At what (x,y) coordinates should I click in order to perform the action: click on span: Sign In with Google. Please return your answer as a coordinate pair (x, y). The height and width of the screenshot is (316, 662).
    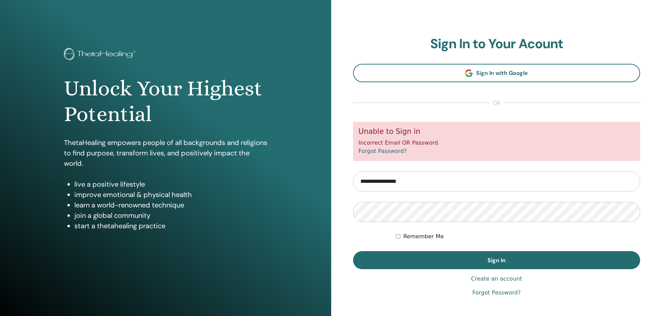
    Looking at the image, I should click on (502, 73).